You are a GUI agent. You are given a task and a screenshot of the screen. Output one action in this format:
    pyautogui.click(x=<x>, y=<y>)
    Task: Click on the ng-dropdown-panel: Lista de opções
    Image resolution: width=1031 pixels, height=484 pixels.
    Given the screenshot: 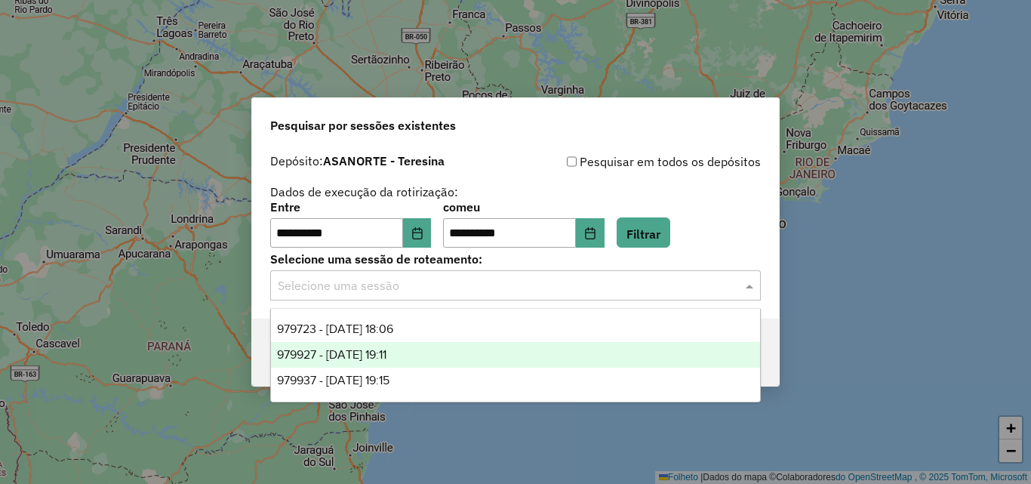 What is the action you would take?
    pyautogui.click(x=516, y=355)
    